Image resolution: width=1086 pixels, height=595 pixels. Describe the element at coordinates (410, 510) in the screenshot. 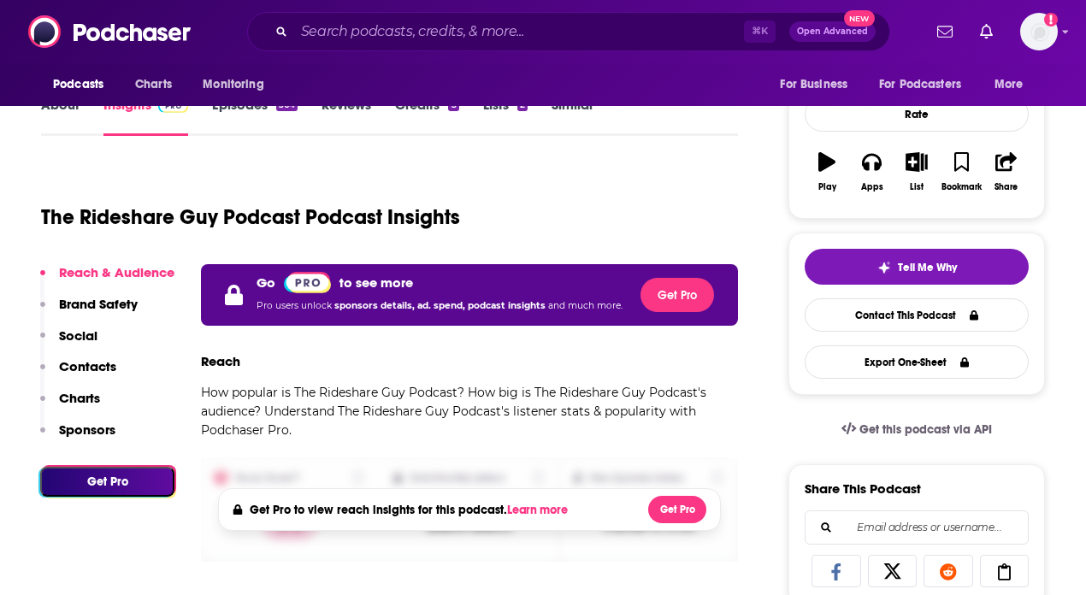

I see `h4: Get Pro to view reach insights for this podcast.` at that location.